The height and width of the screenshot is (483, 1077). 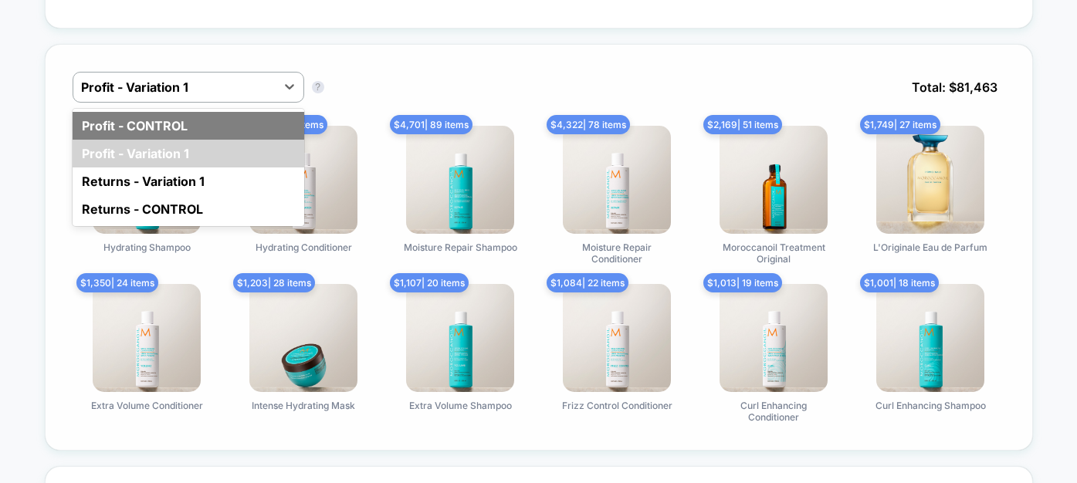 What do you see at coordinates (274, 283) in the screenshot?
I see `span: $ 1,203 | 28 items` at bounding box center [274, 283].